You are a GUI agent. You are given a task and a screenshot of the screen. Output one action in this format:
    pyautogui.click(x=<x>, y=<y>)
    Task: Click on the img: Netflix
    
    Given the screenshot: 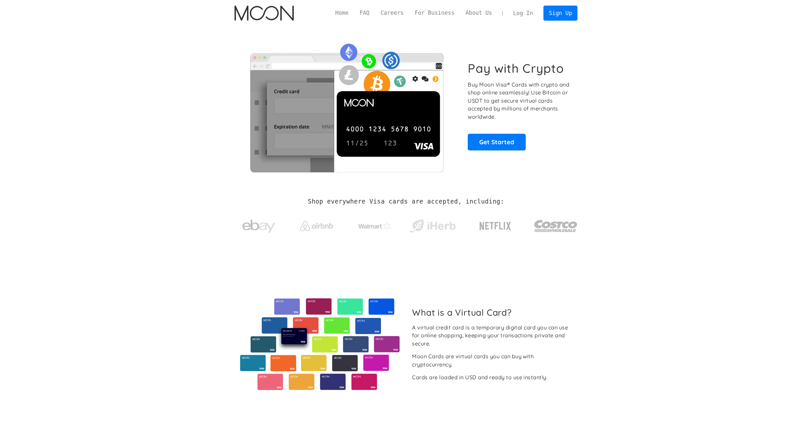 What is the action you would take?
    pyautogui.click(x=495, y=226)
    